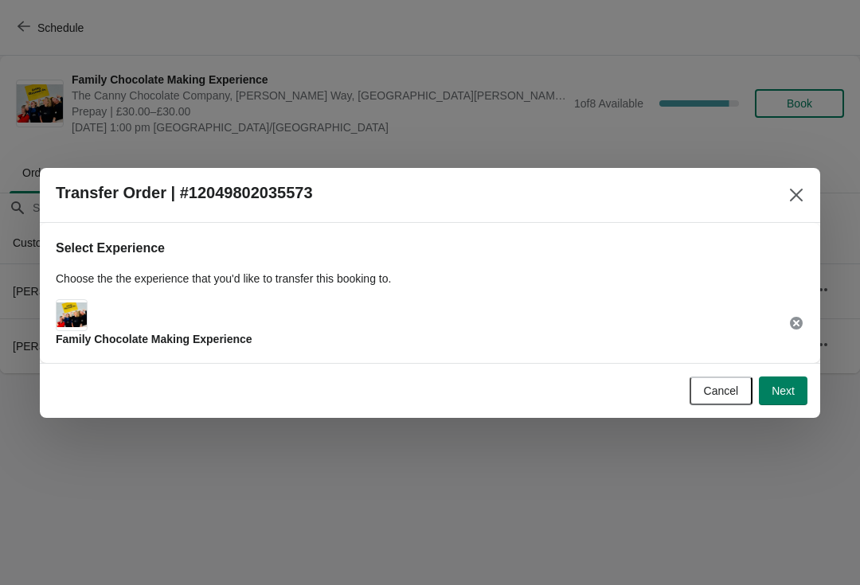  What do you see at coordinates (721, 391) in the screenshot?
I see `span: Cancel` at bounding box center [721, 391].